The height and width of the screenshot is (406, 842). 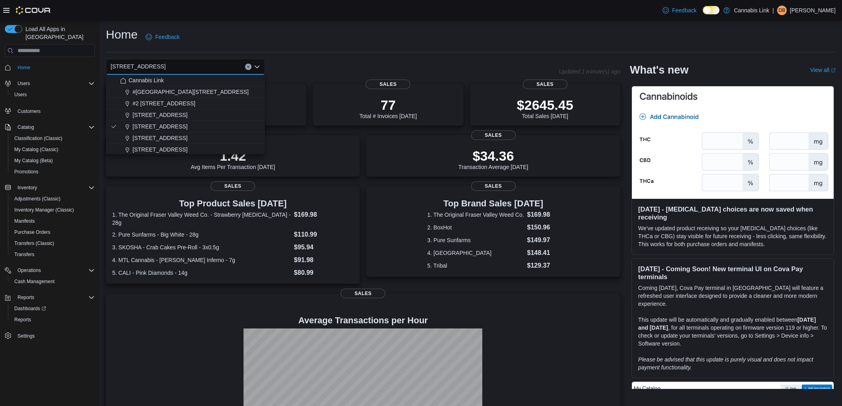 What do you see at coordinates (36, 150) in the screenshot?
I see `a: My Catalog (Classic)` at bounding box center [36, 150].